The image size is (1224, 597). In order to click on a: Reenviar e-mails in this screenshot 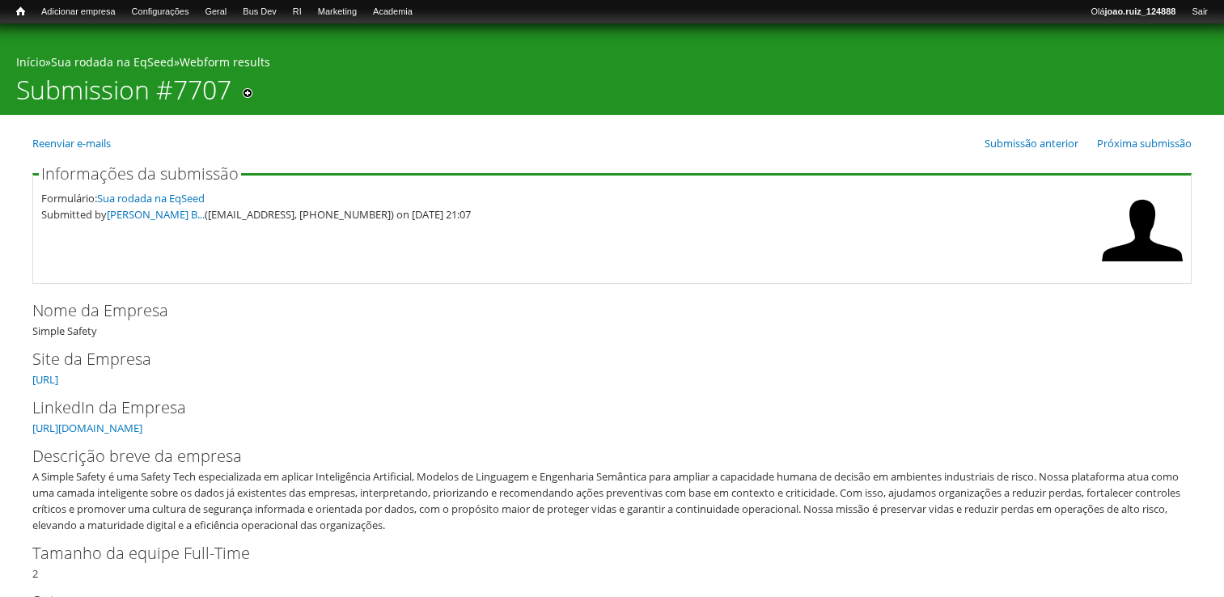, I will do `click(71, 143)`.